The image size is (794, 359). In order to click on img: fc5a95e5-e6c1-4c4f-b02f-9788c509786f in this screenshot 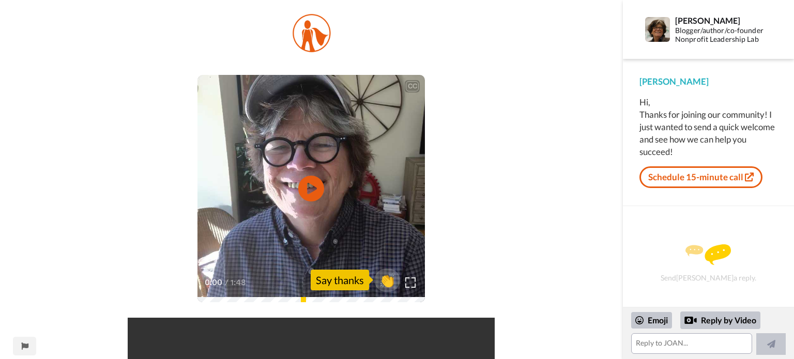, I will do `click(311, 34)`.